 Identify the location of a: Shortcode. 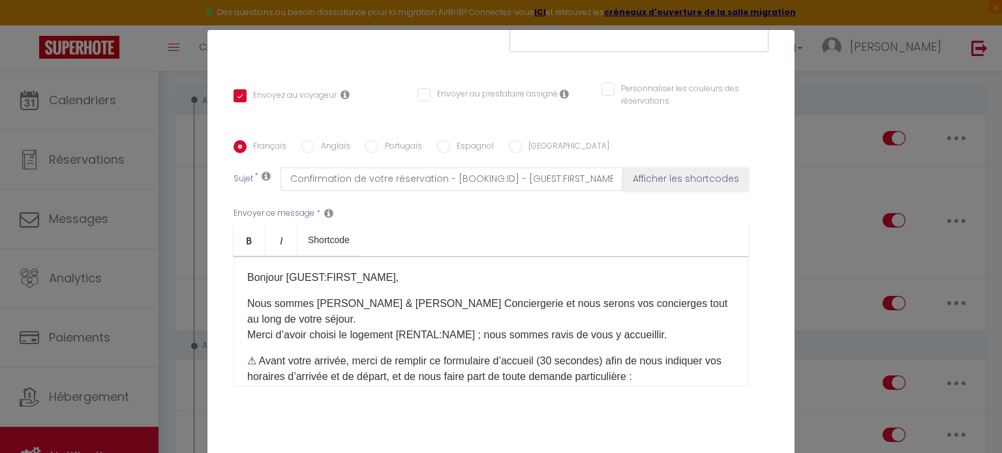
(329, 240).